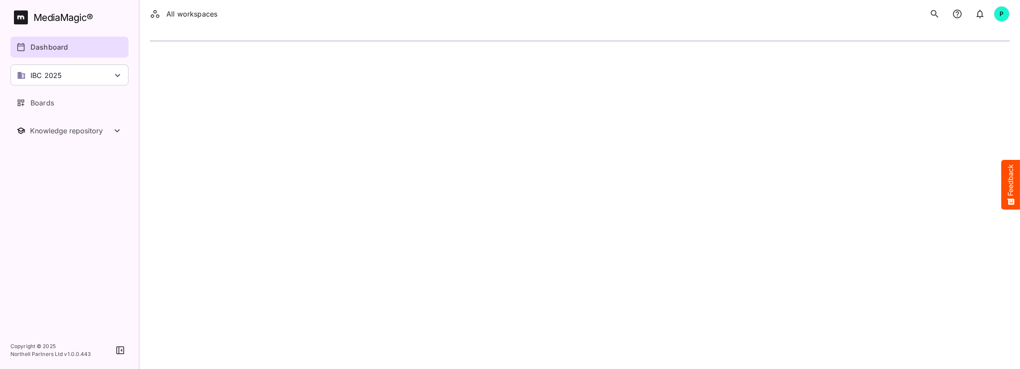 This screenshot has width=1020, height=369. What do you see at coordinates (935, 14) in the screenshot?
I see `button: search` at bounding box center [935, 14].